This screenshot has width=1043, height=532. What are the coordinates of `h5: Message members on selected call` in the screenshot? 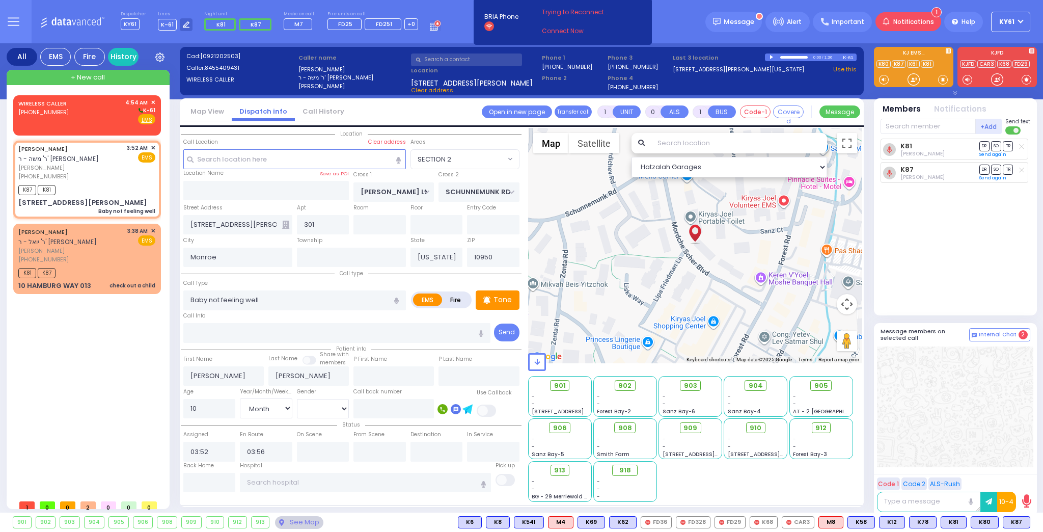 It's located at (925, 335).